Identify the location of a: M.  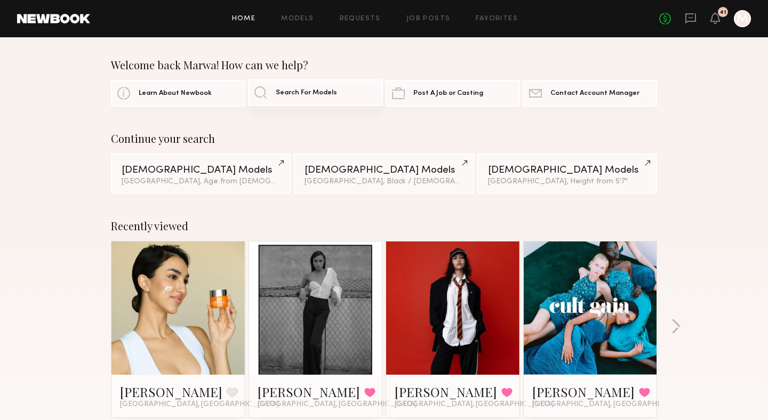
(742, 19).